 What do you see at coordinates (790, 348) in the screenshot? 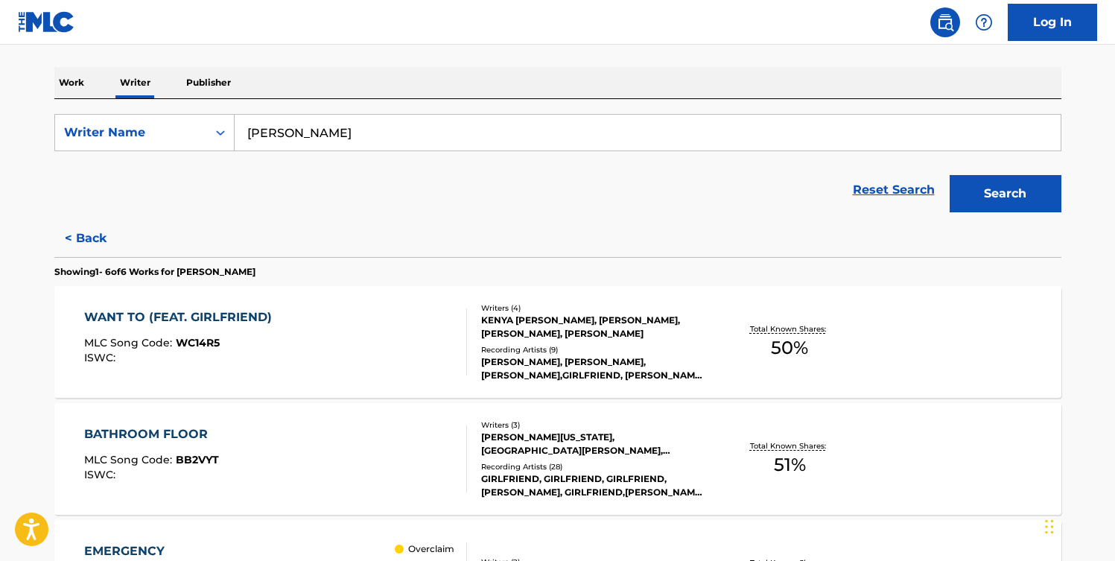
I see `span: 50 %` at bounding box center [790, 348].